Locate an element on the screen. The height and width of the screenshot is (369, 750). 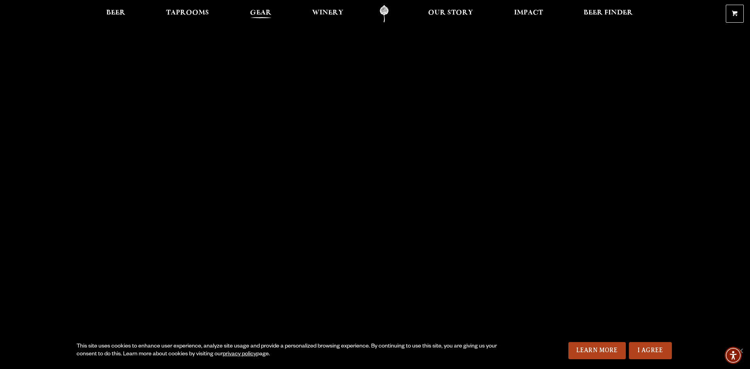
a: Winery is located at coordinates (328, 14).